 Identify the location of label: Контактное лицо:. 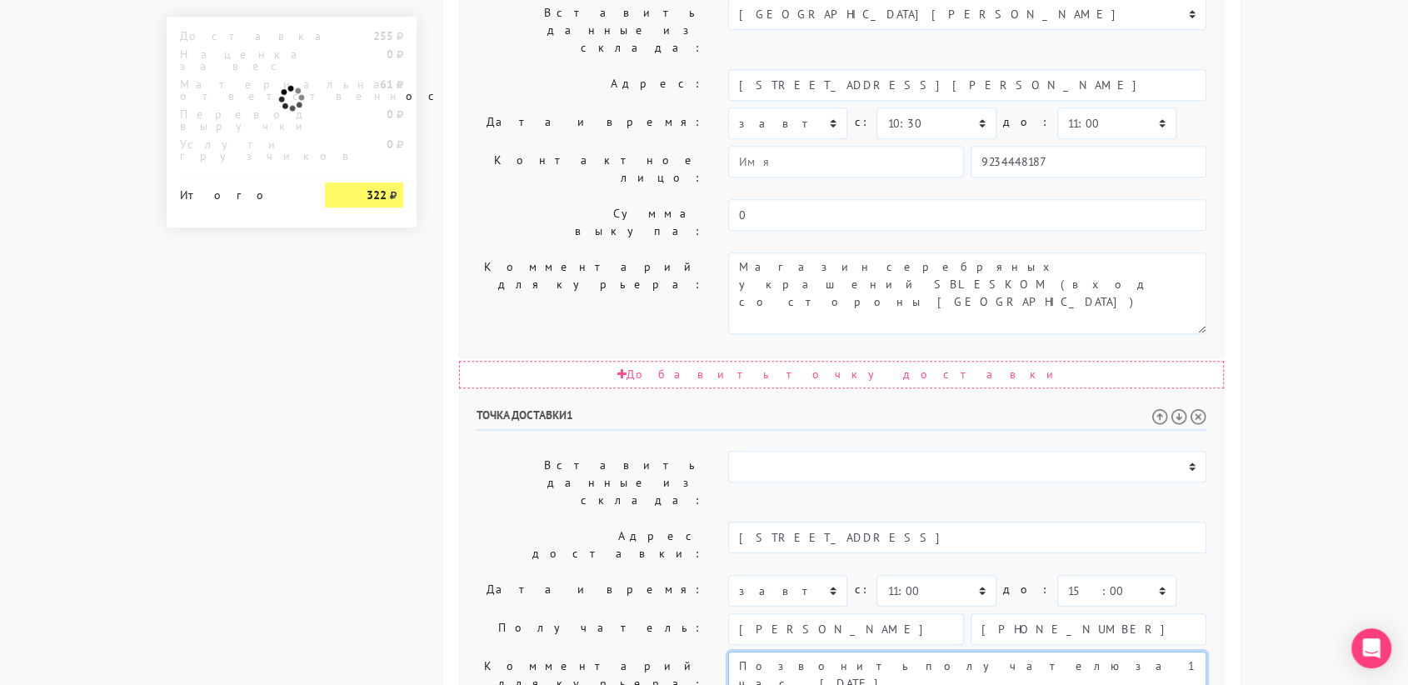
(590, 169).